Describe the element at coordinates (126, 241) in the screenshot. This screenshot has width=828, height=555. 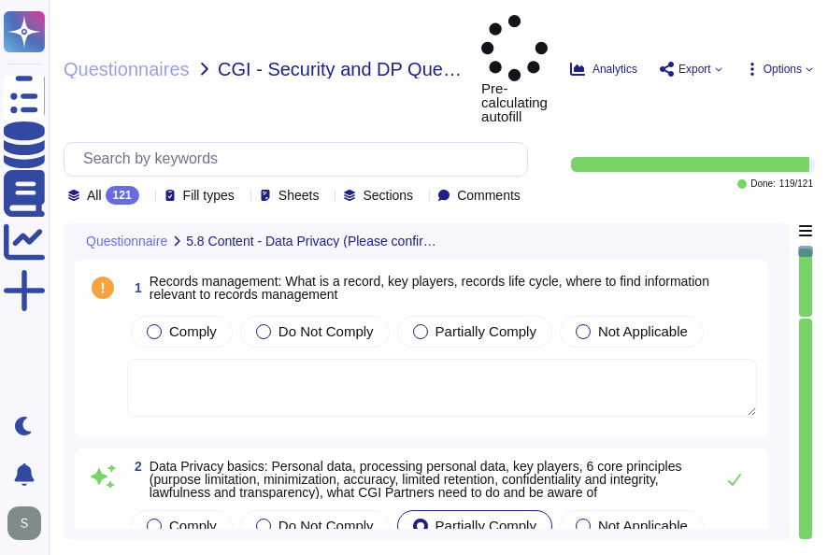
I see `span: Questionnaire` at that location.